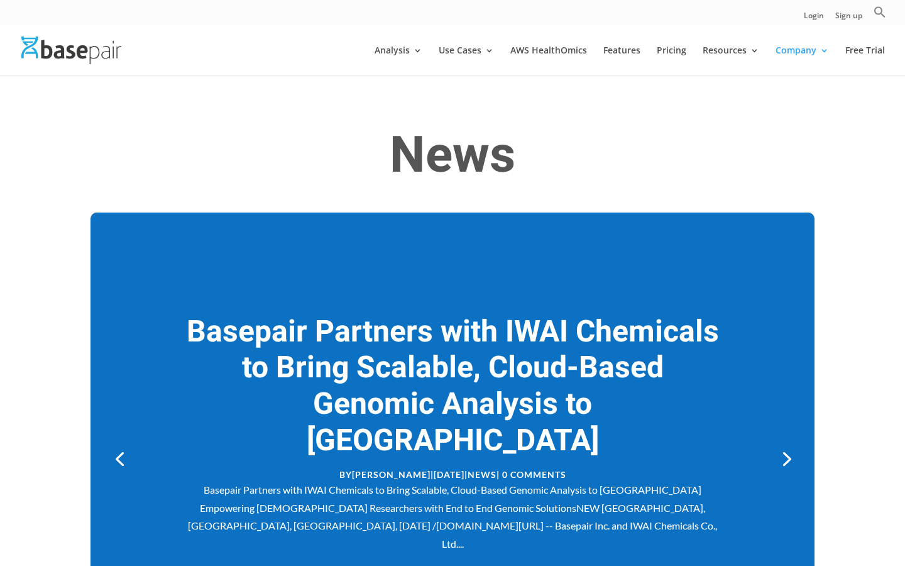  What do you see at coordinates (452, 473) in the screenshot?
I see `p: by | | | 0 Comments` at bounding box center [452, 473].